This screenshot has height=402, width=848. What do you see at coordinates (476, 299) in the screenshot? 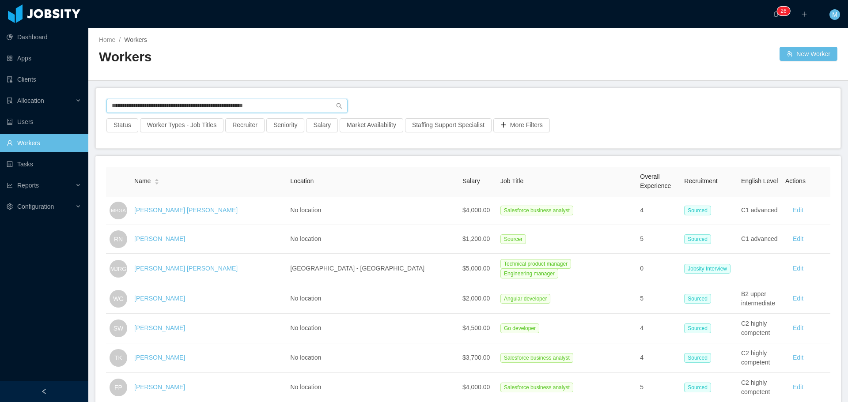
I see `span: $2,000.00` at bounding box center [476, 299].